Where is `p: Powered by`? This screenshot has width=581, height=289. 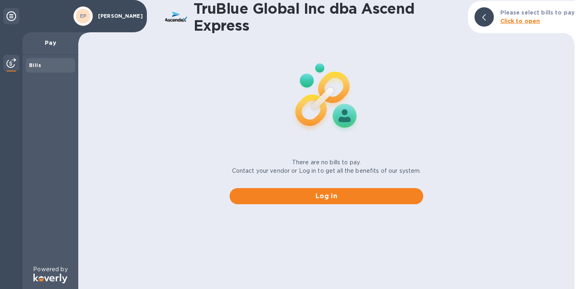 p: Powered by is located at coordinates (50, 269).